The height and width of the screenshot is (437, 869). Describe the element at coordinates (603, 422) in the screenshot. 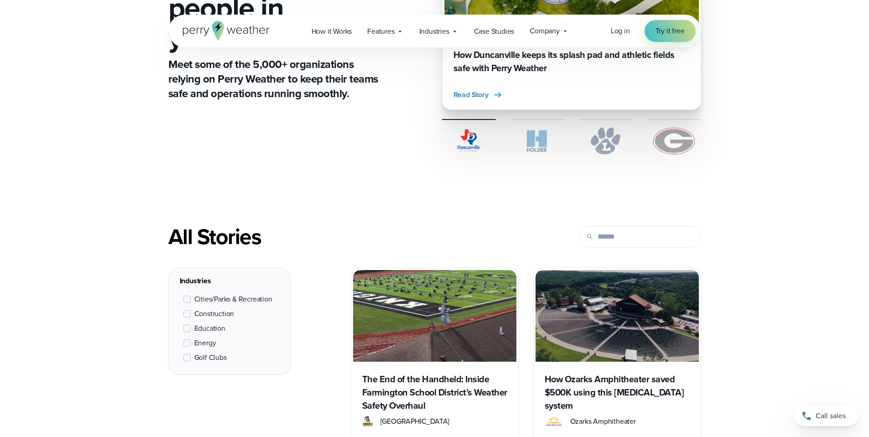

I see `span: Ozarks Amphitheater` at that location.